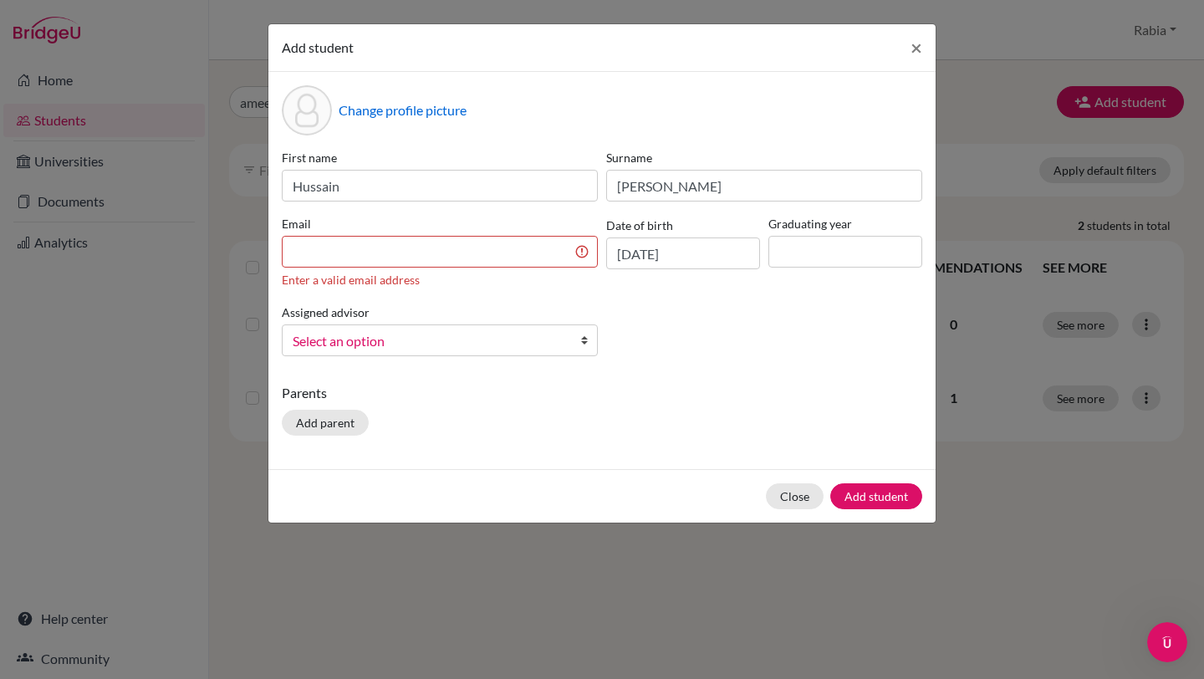 This screenshot has height=679, width=1204. I want to click on p: Parents, so click(602, 393).